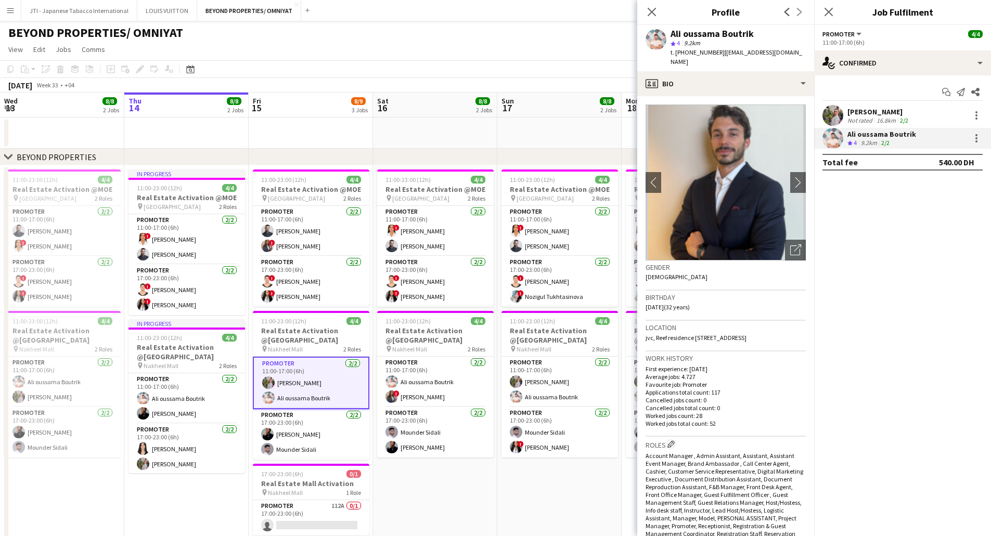 The width and height of the screenshot is (991, 536). What do you see at coordinates (725, 423) in the screenshot?
I see `p: Worked jobs total count: 52` at bounding box center [725, 423].